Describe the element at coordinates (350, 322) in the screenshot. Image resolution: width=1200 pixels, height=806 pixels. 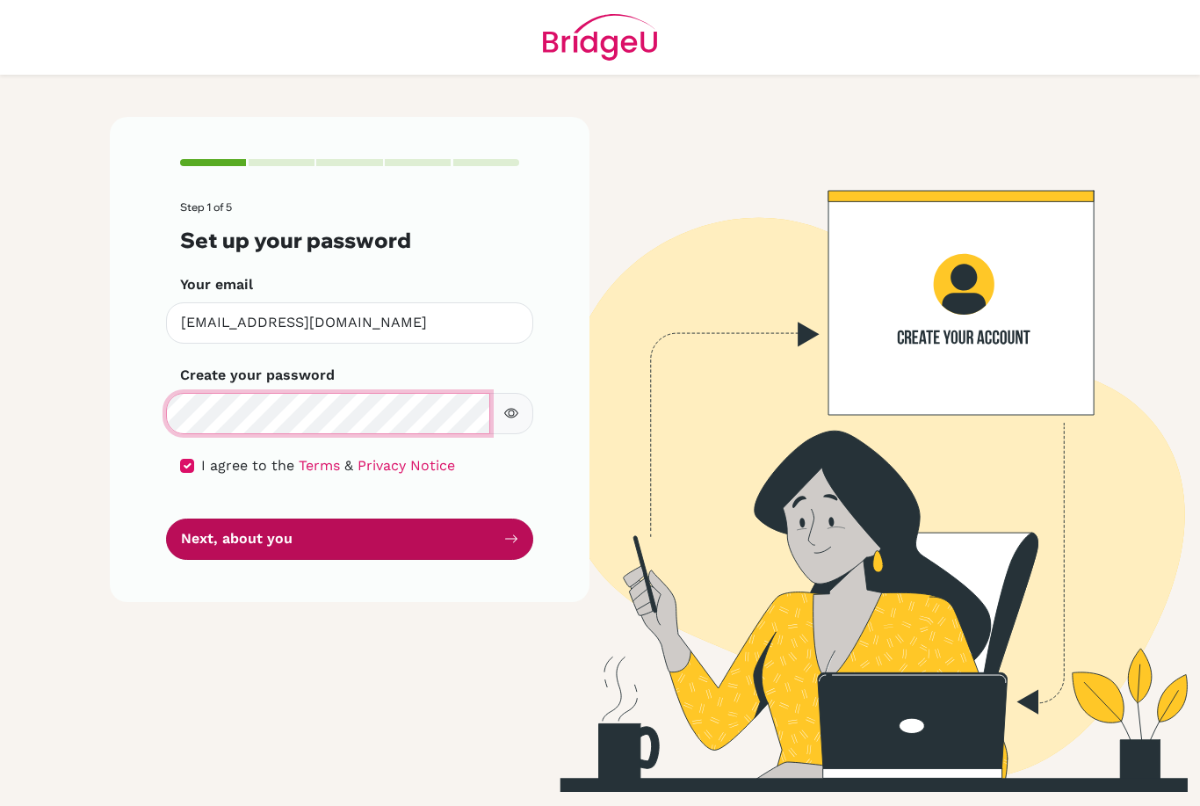
I see `input: Insert your email*` at that location.